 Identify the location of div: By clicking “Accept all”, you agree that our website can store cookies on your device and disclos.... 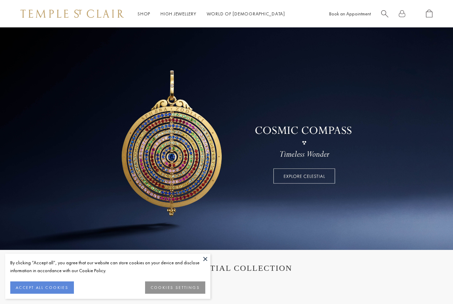
(108, 266).